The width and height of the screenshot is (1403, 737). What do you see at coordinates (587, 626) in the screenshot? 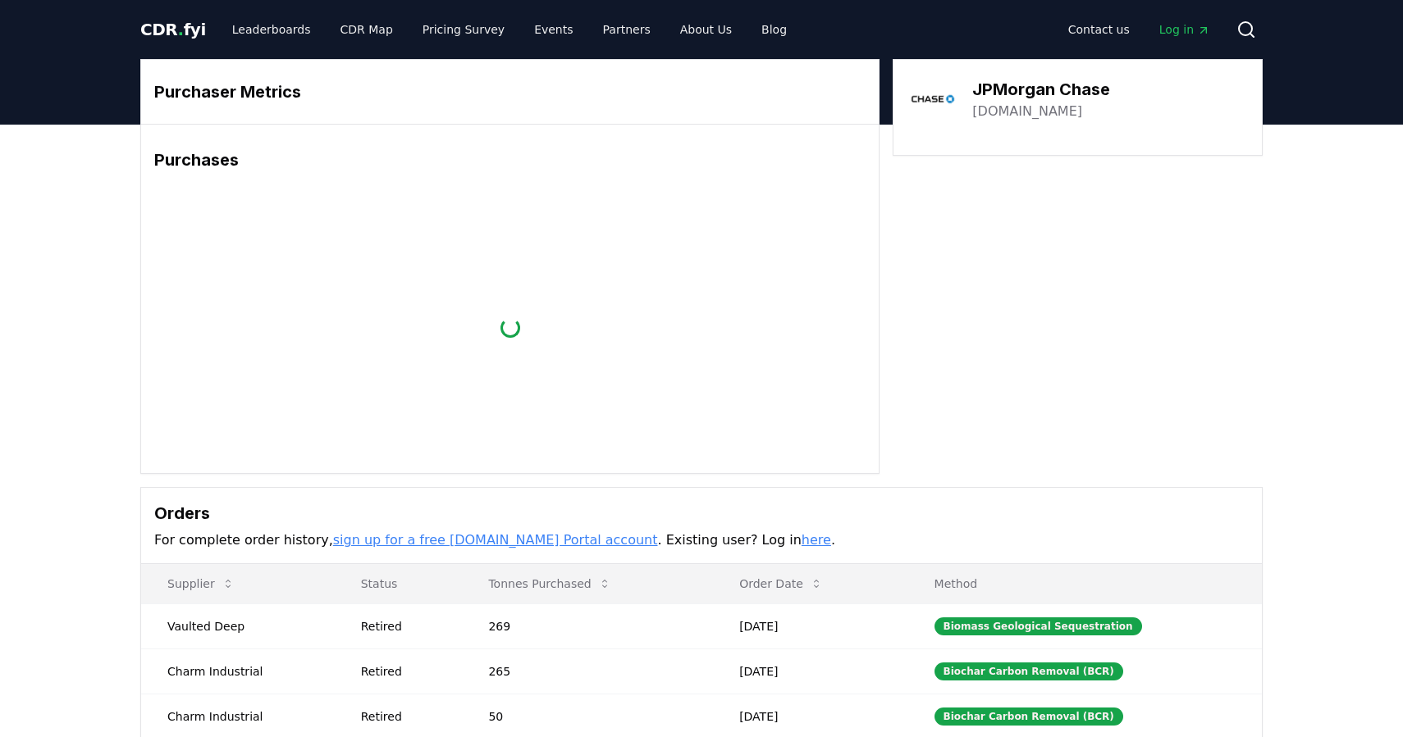
I see `td: 269` at bounding box center [587, 626].